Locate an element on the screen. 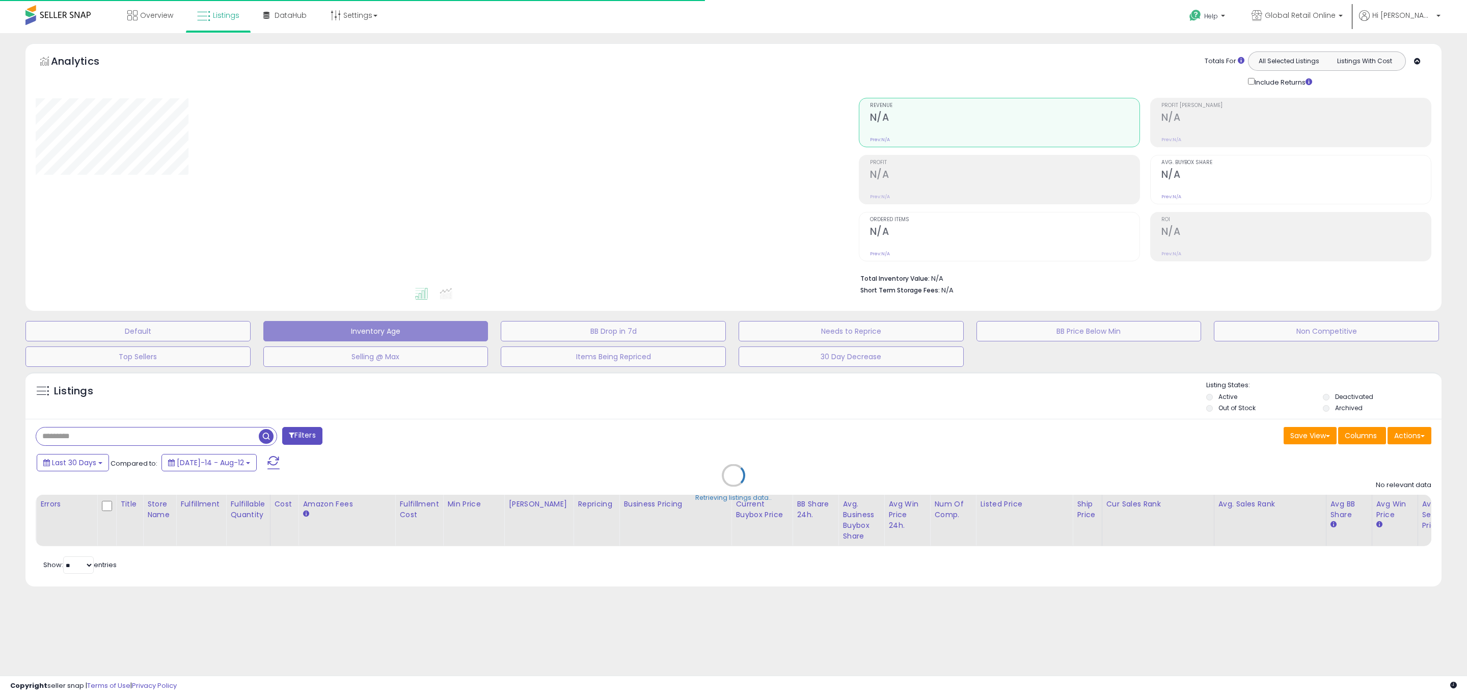 This screenshot has width=1467, height=696. span: Help is located at coordinates (1211, 16).